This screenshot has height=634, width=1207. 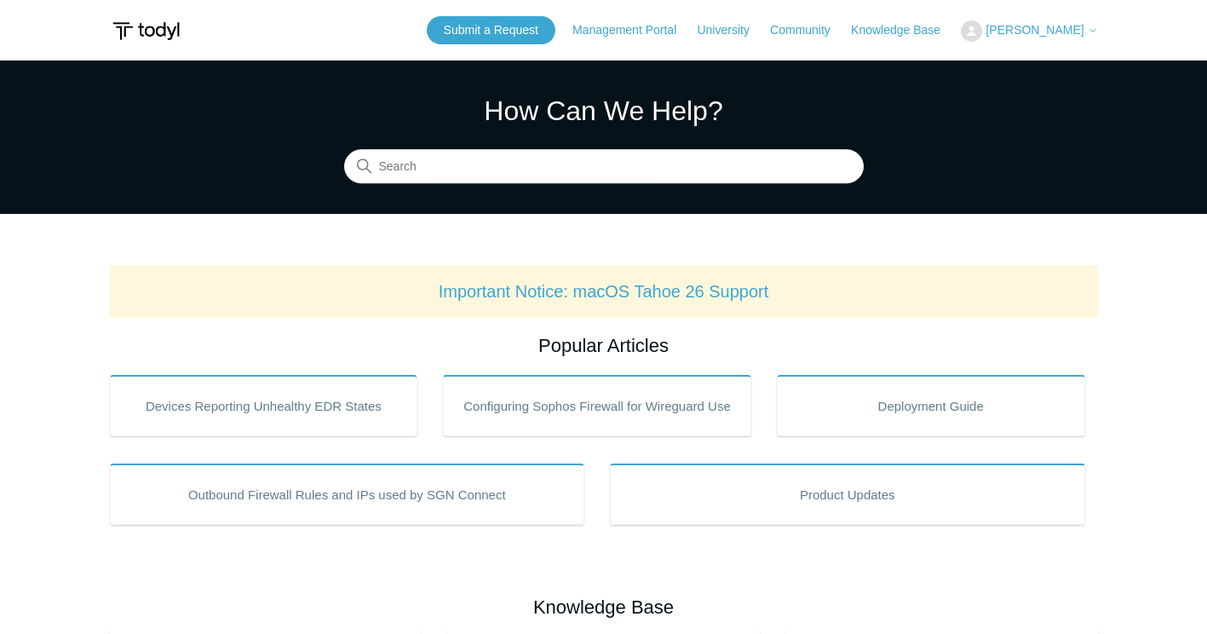 What do you see at coordinates (348, 494) in the screenshot?
I see `a: Outbound Firewall Rules and IPs used by SGN Connect` at bounding box center [348, 494].